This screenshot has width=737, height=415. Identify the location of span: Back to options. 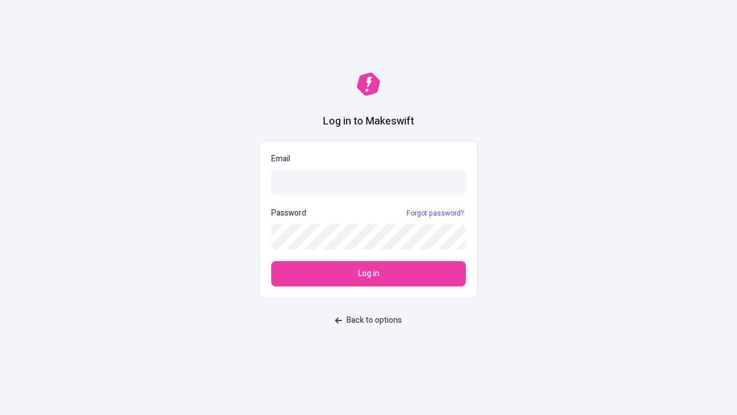
(374, 320).